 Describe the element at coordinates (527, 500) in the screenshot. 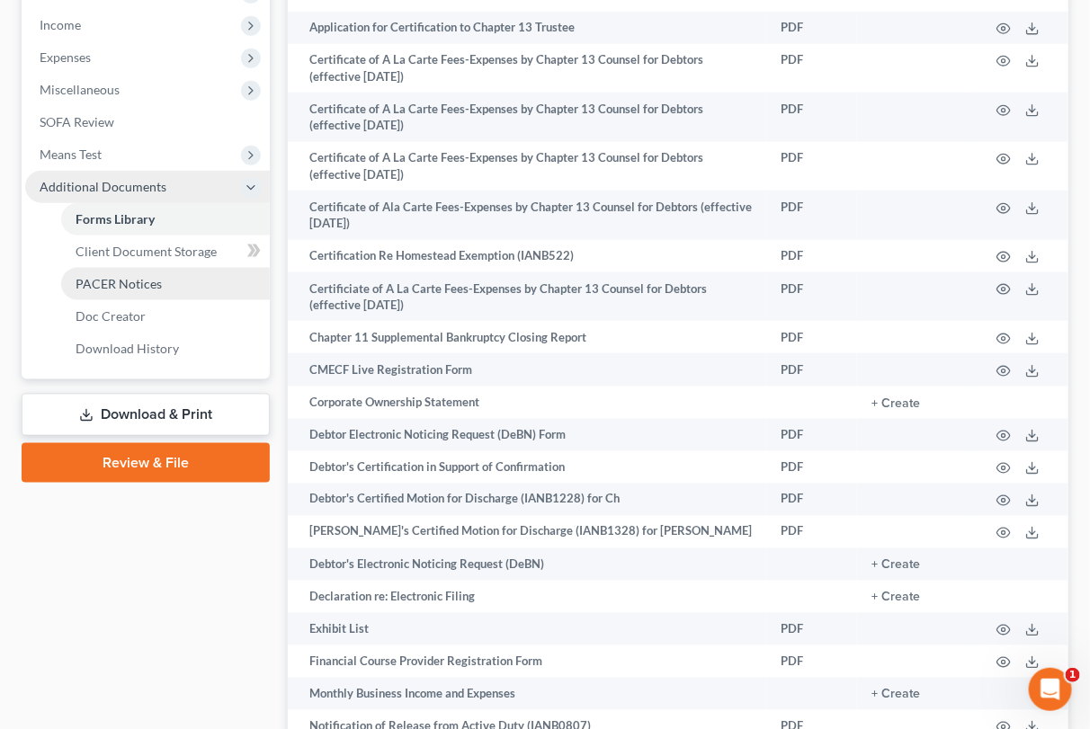

I see `td: Debtor's Certified Motion for Discharge (IANB1228) for Ch` at that location.